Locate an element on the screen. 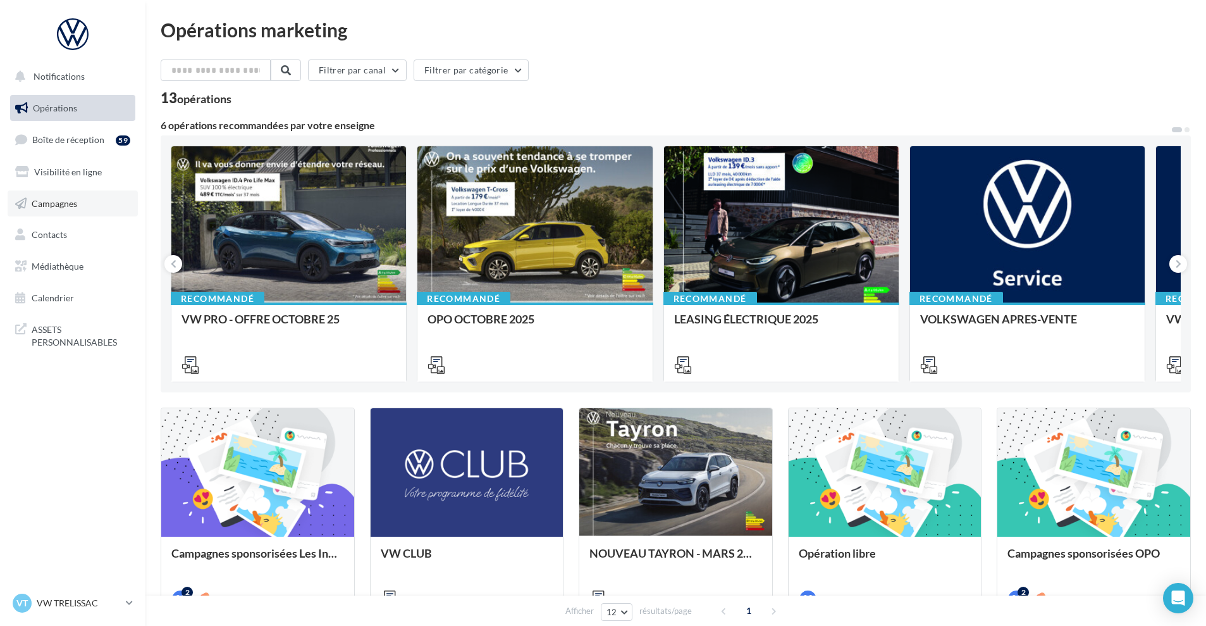 The width and height of the screenshot is (1206, 626). span: Boîte de réception is located at coordinates (68, 139).